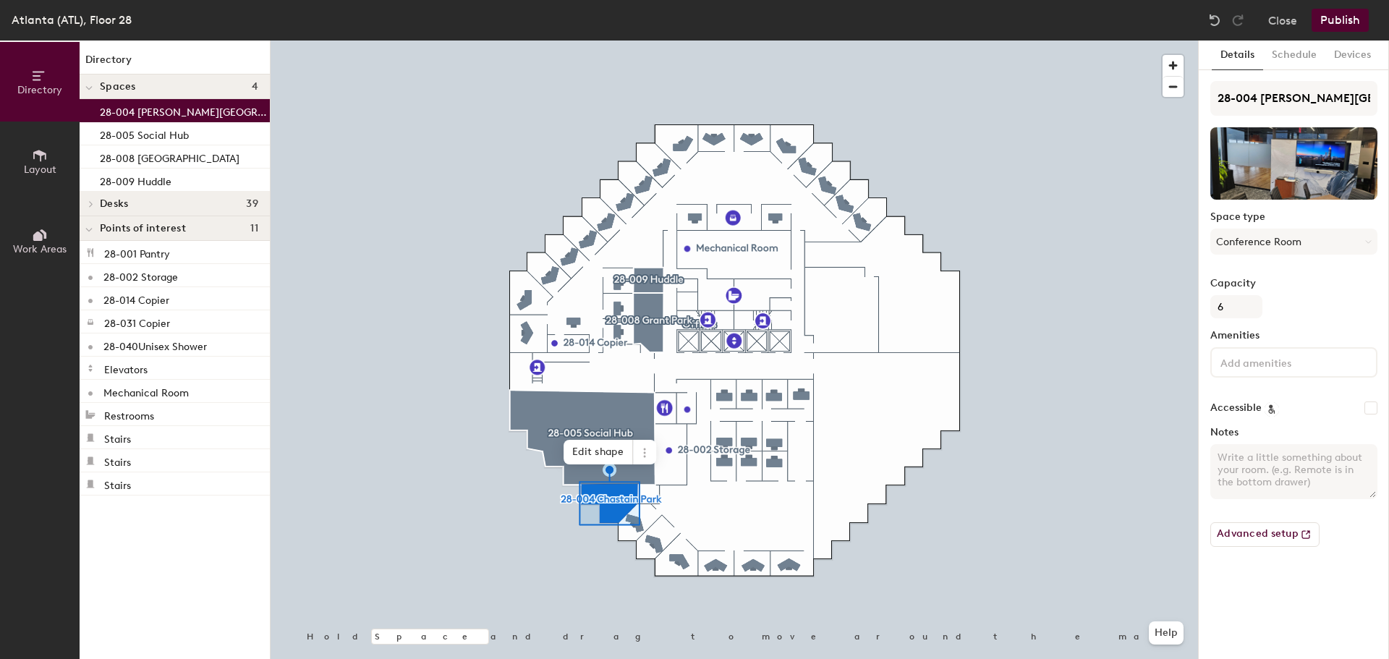 The height and width of the screenshot is (659, 1389). I want to click on span: Spaces, so click(118, 87).